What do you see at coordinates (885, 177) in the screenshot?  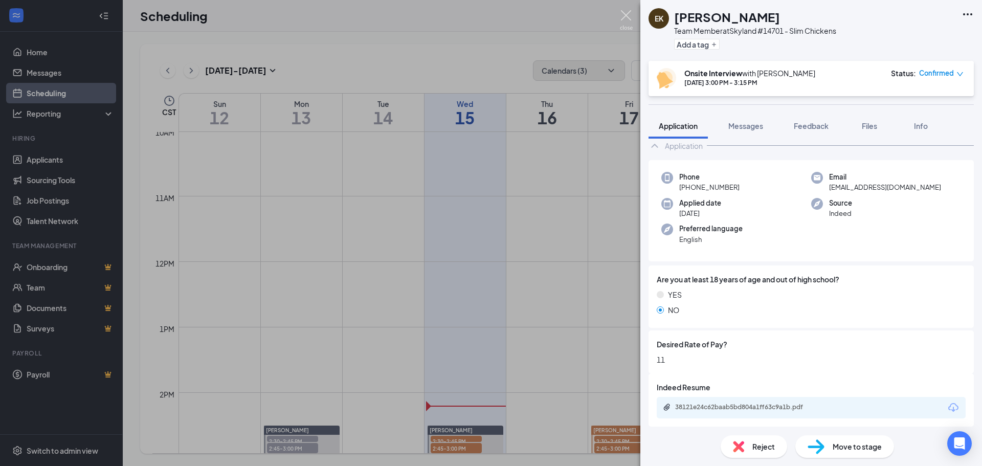 I see `span: Email` at bounding box center [885, 177].